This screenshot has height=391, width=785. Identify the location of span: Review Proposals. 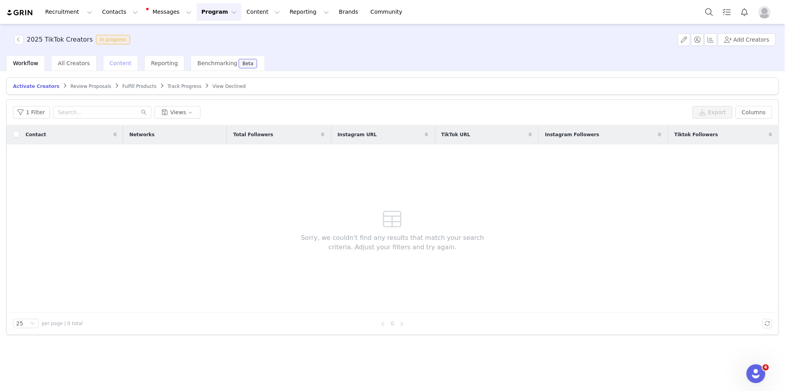
(91, 86).